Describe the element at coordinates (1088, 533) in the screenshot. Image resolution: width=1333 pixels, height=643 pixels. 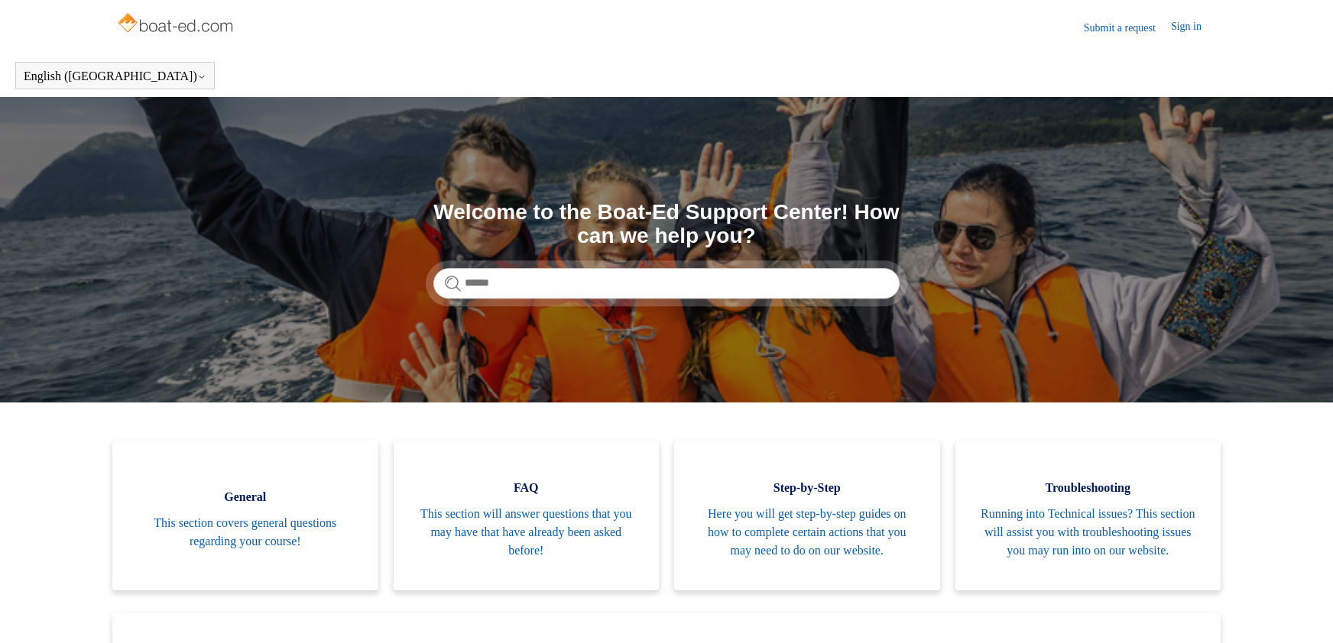
I see `span: Running into Technical issues? This section will assist you with troubleshooting issues you may r...` at that location.